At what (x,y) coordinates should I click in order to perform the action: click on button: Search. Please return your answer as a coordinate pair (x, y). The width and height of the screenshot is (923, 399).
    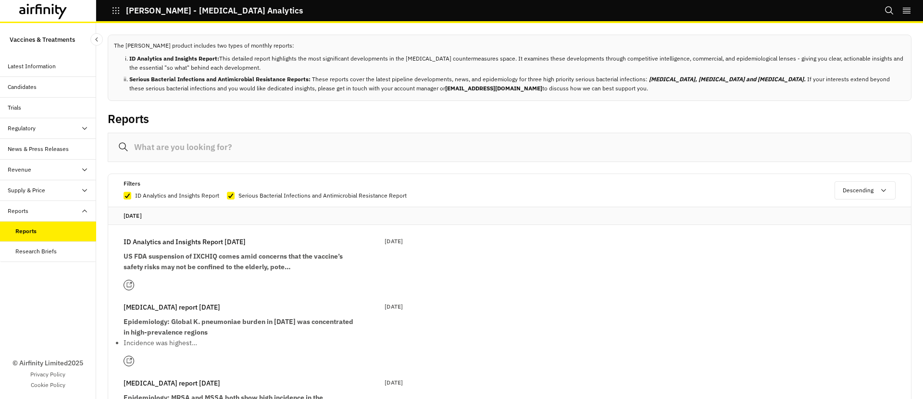
    Looking at the image, I should click on (889, 11).